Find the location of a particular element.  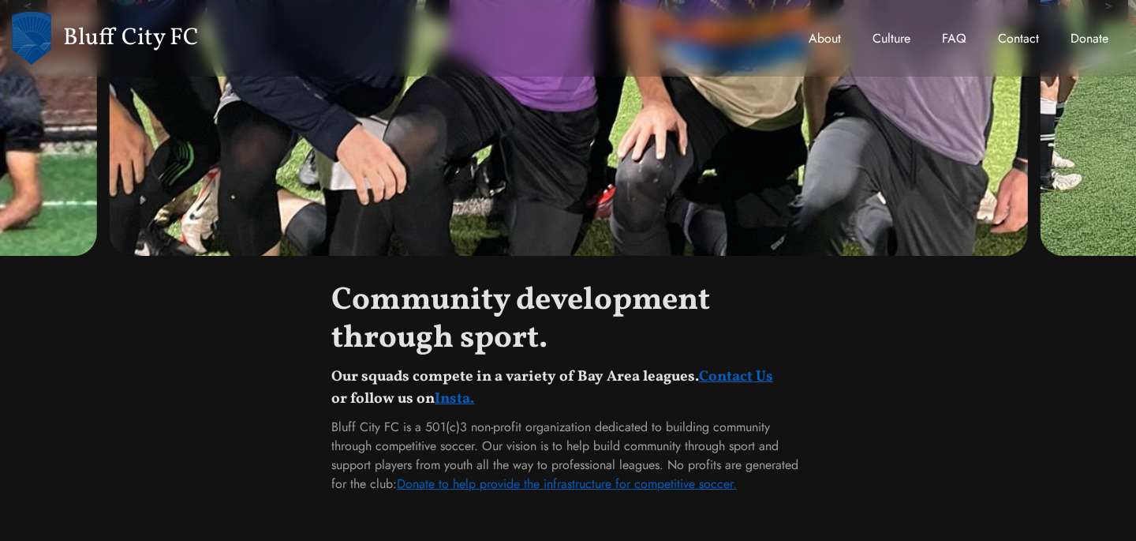

h3: Our squads compete in a variety of Bay Area leagues. is located at coordinates (568, 376).